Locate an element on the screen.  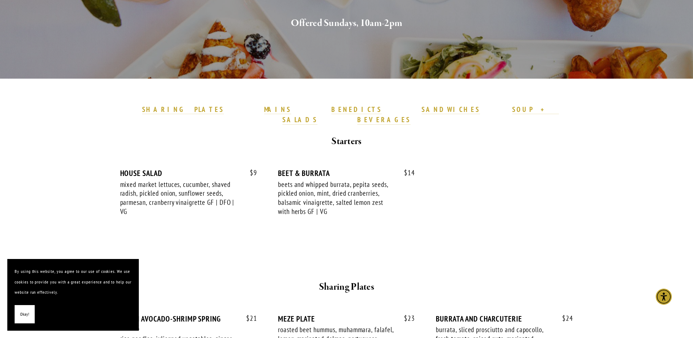
strong: MAINS is located at coordinates (278, 109).